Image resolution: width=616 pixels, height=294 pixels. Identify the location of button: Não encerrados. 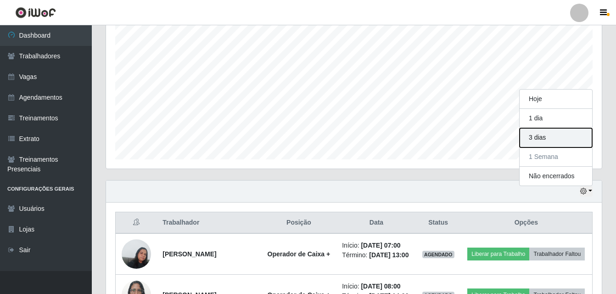
(556, 176).